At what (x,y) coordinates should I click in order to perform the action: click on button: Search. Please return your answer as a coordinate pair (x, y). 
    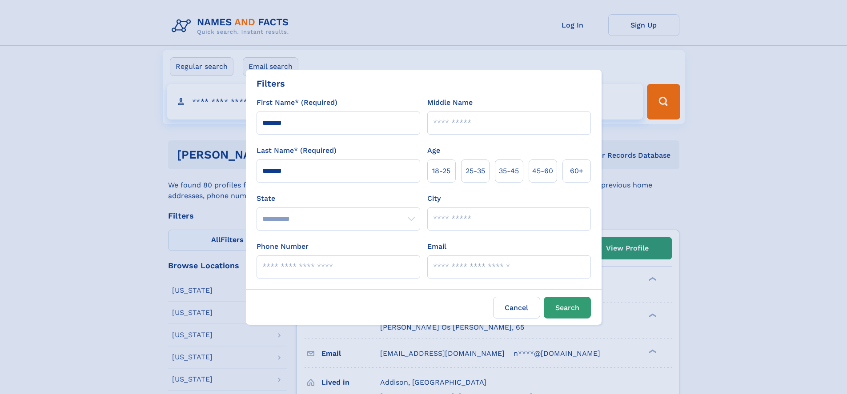
    Looking at the image, I should click on (567, 308).